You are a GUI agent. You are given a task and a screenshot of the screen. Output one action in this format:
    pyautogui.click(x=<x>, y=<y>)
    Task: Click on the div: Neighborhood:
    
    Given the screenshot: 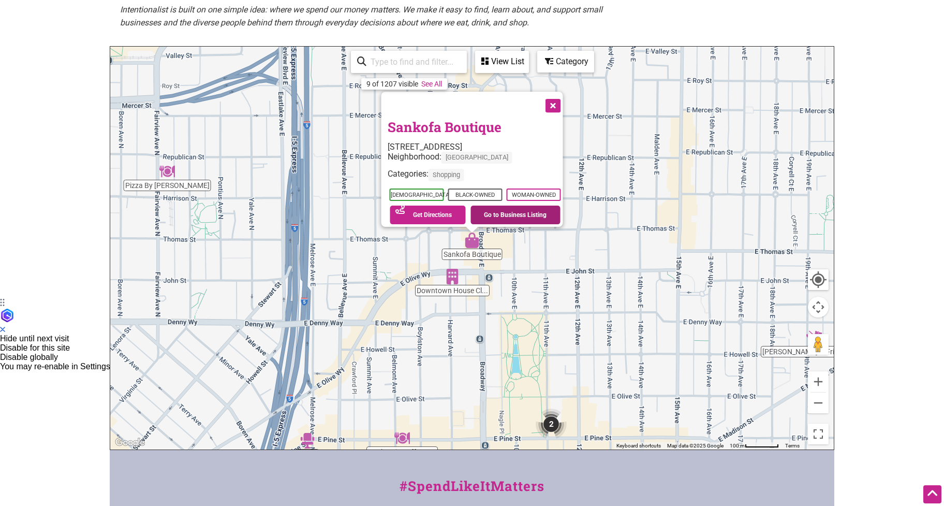 What is the action you would take?
    pyautogui.click(x=475, y=160)
    